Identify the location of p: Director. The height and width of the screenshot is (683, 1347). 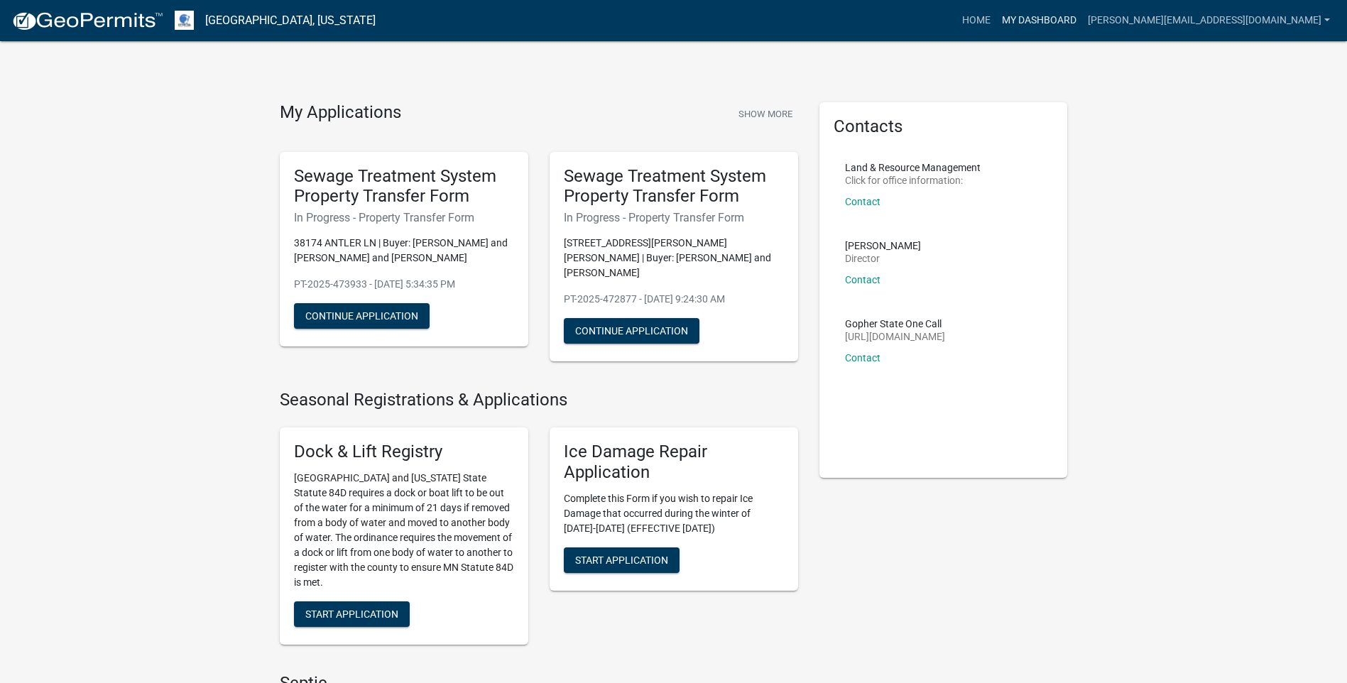
(883, 258).